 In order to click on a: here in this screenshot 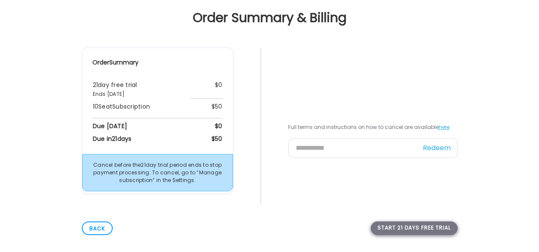, I will do `click(444, 127)`.